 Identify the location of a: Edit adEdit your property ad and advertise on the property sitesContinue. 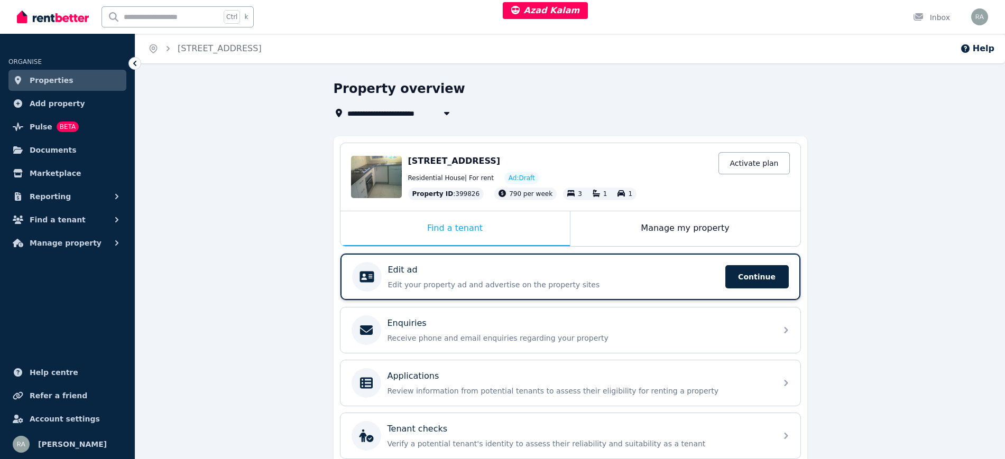
(570, 277).